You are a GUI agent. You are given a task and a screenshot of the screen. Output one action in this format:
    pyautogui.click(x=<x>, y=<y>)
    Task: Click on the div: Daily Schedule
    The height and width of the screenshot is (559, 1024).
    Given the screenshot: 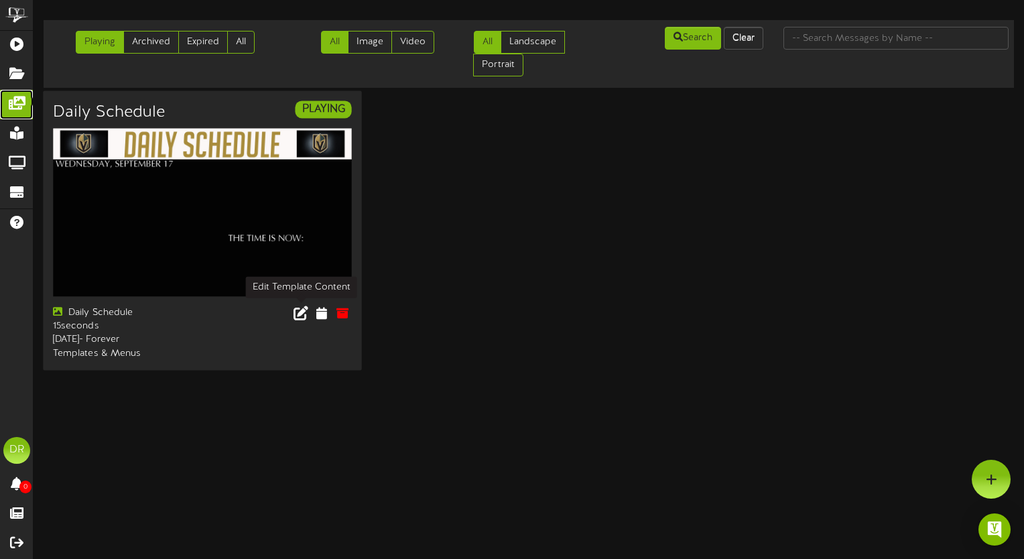 What is the action you would take?
    pyautogui.click(x=123, y=314)
    